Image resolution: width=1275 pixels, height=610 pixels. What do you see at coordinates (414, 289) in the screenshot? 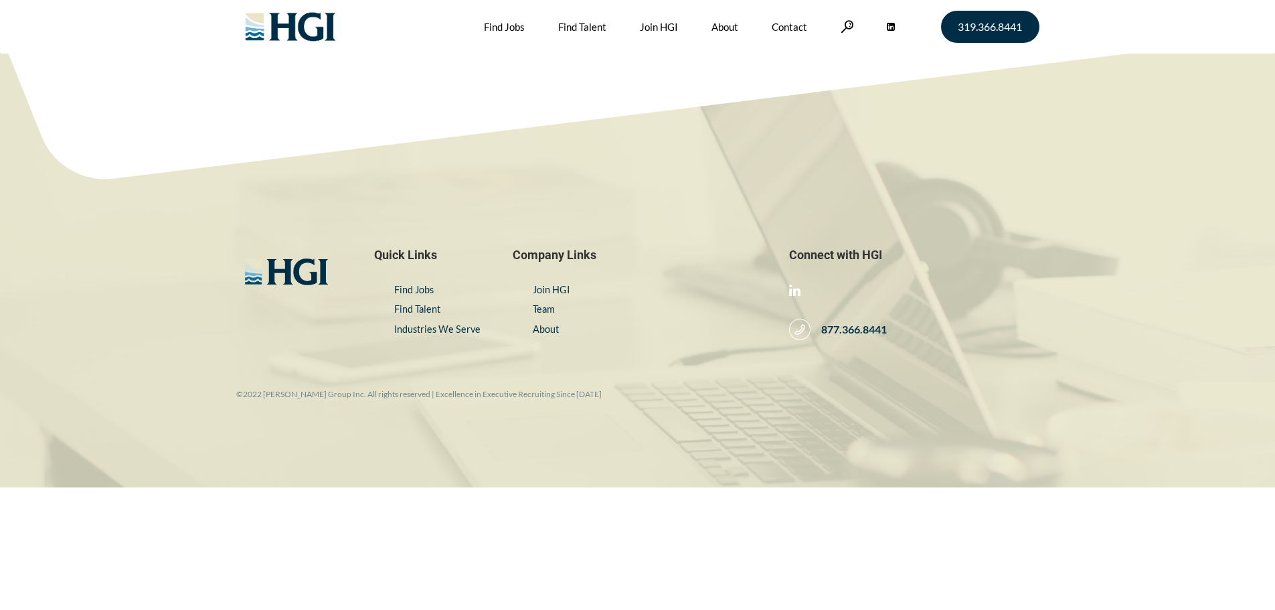
I see `a: Find Jobs` at bounding box center [414, 289].